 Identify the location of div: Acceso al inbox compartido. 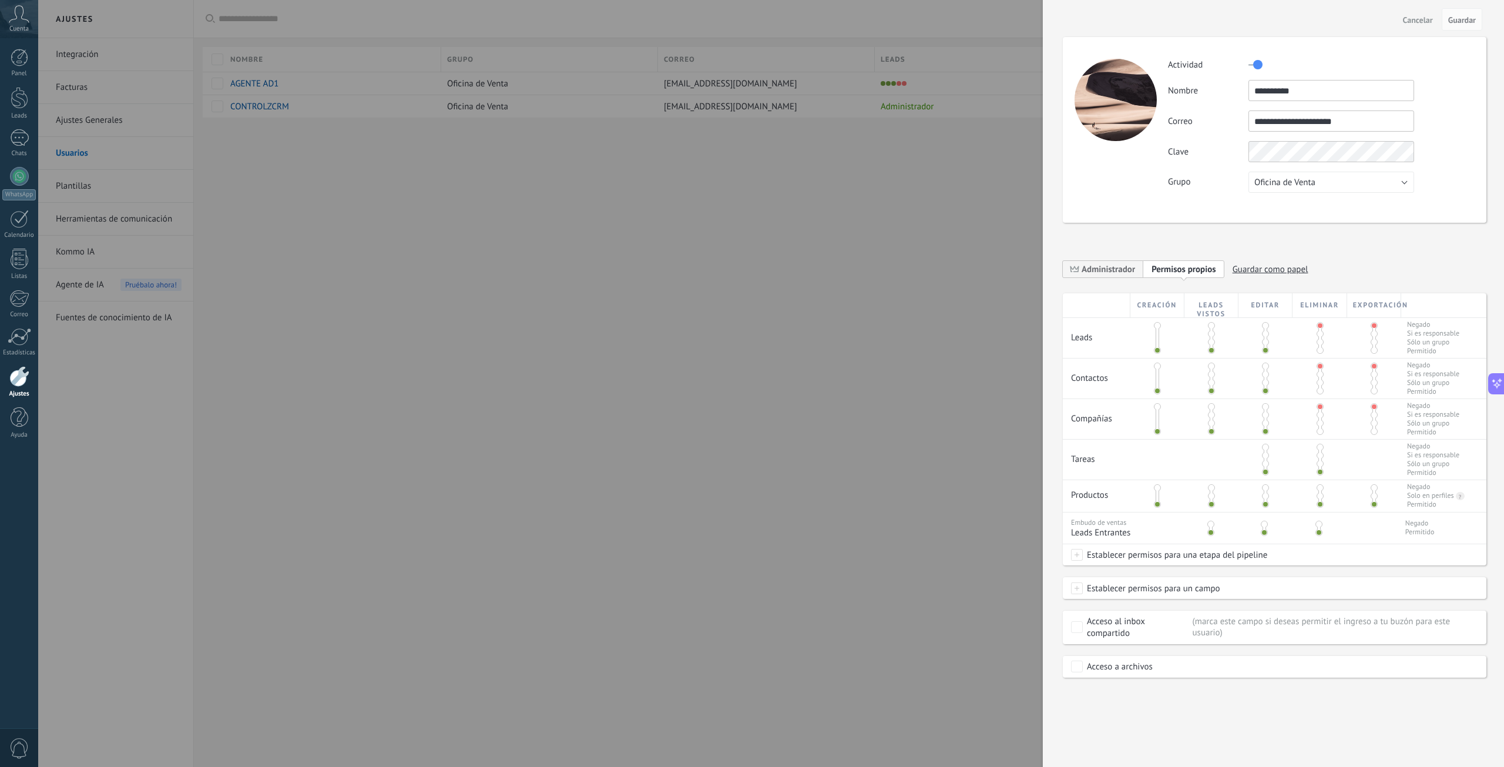
(1137, 627).